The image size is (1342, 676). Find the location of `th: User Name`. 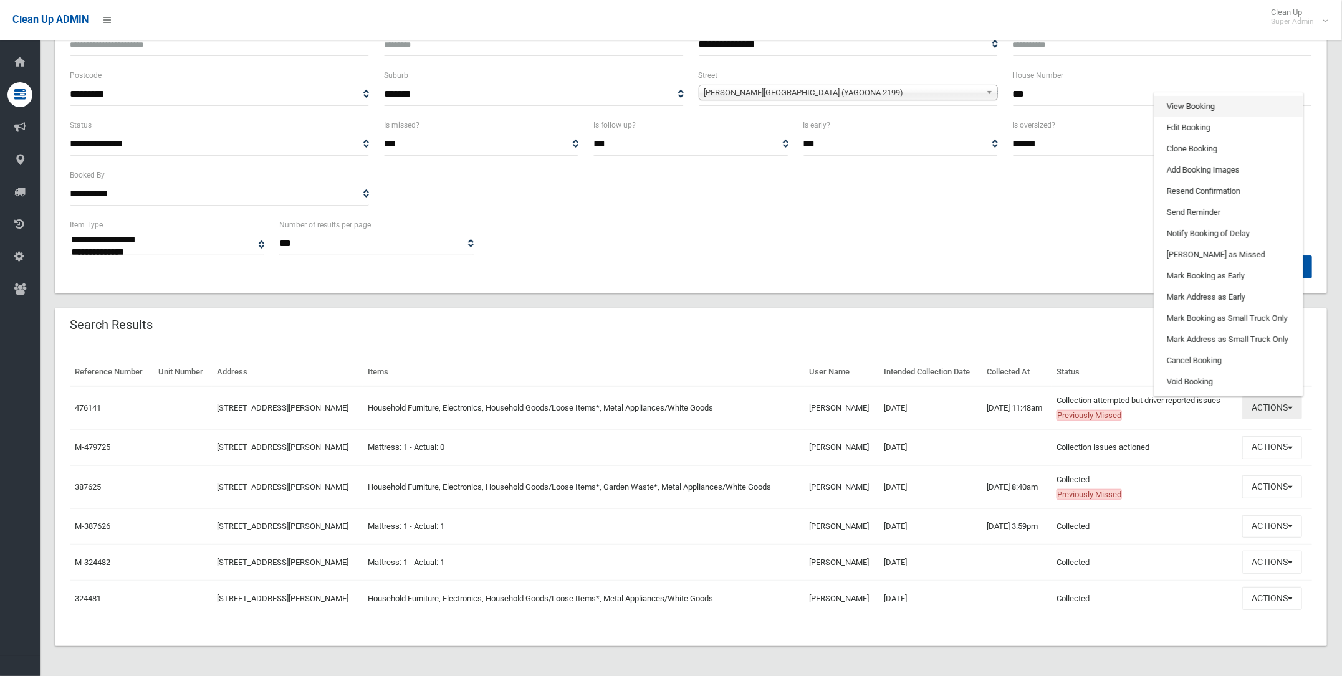

th: User Name is located at coordinates (842, 372).